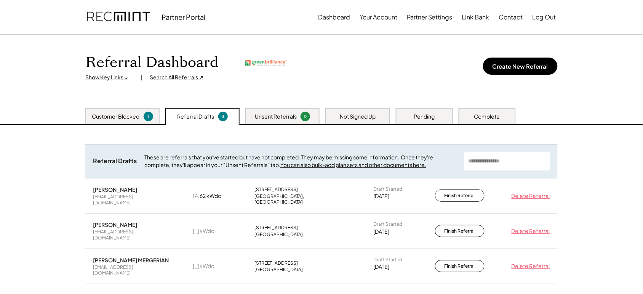 Image resolution: width=643 pixels, height=294 pixels. What do you see at coordinates (544, 17) in the screenshot?
I see `button: Log Out` at bounding box center [544, 17].